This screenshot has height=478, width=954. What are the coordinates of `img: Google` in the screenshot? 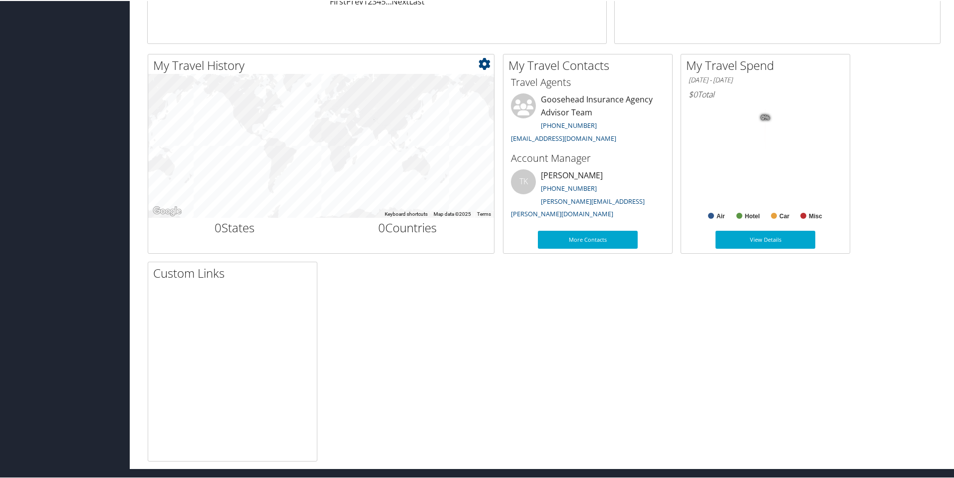 It's located at (167, 210).